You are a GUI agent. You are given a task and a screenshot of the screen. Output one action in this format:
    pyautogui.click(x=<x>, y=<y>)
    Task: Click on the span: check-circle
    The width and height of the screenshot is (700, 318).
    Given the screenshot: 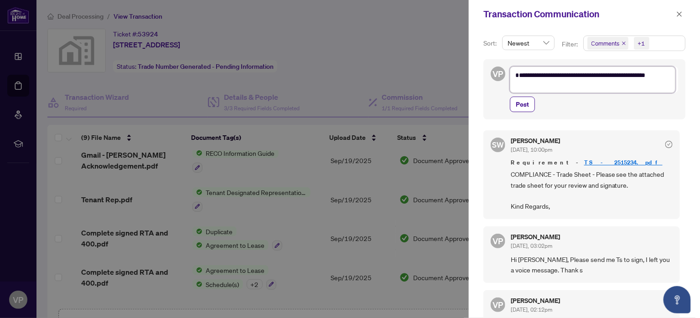 What is the action you would take?
    pyautogui.click(x=669, y=145)
    